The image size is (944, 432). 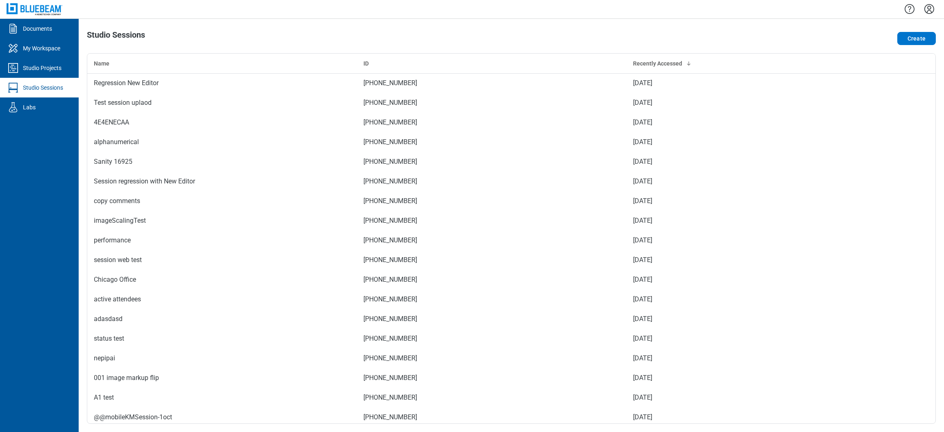 What do you see at coordinates (222, 123) in the screenshot?
I see `div: 4E4ENECAA` at bounding box center [222, 123].